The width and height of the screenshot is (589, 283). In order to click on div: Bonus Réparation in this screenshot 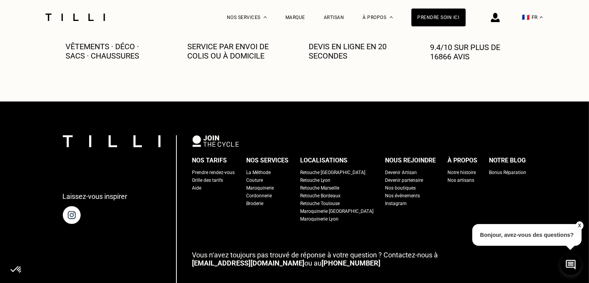, I will do `click(508, 173)`.